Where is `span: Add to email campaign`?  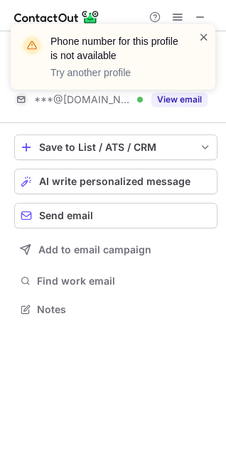
span: Add to email campaign is located at coordinates (95, 250).